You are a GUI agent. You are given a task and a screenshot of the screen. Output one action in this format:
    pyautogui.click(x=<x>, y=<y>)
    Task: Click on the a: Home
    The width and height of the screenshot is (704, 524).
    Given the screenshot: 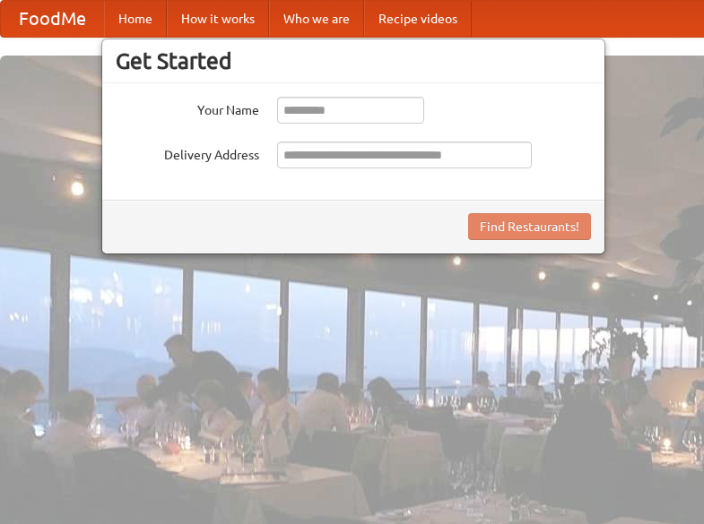 What is the action you would take?
    pyautogui.click(x=135, y=19)
    